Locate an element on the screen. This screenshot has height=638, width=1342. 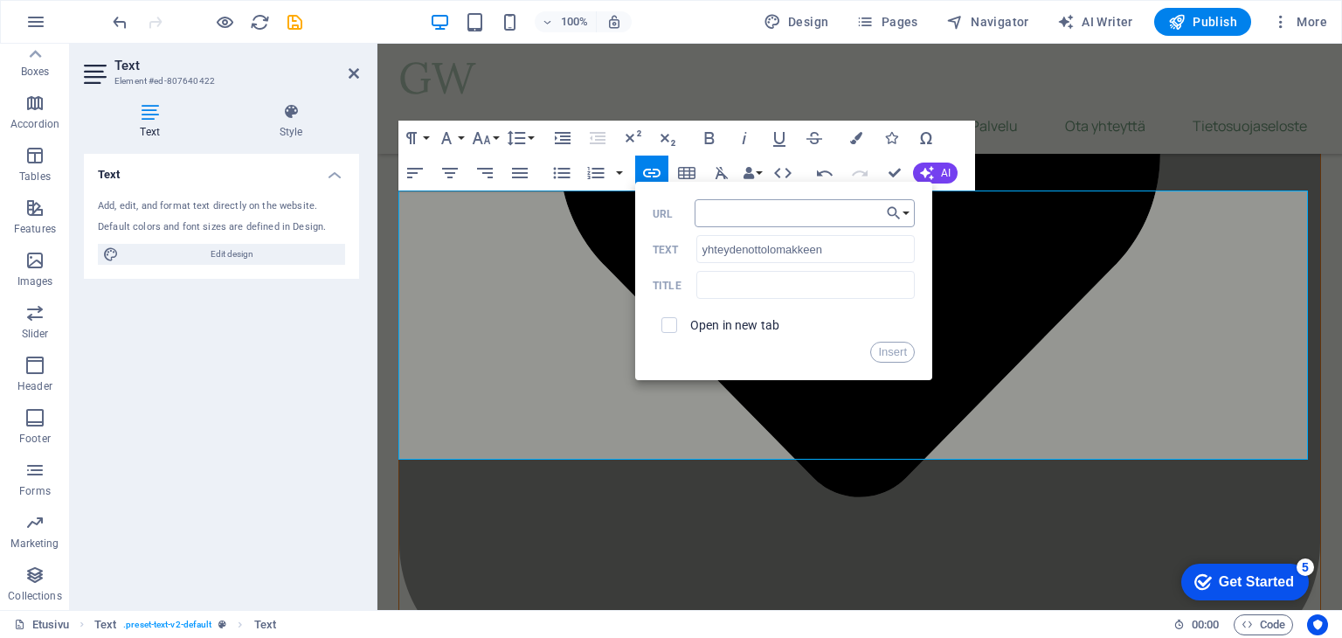
h4: Style is located at coordinates (291, 121).